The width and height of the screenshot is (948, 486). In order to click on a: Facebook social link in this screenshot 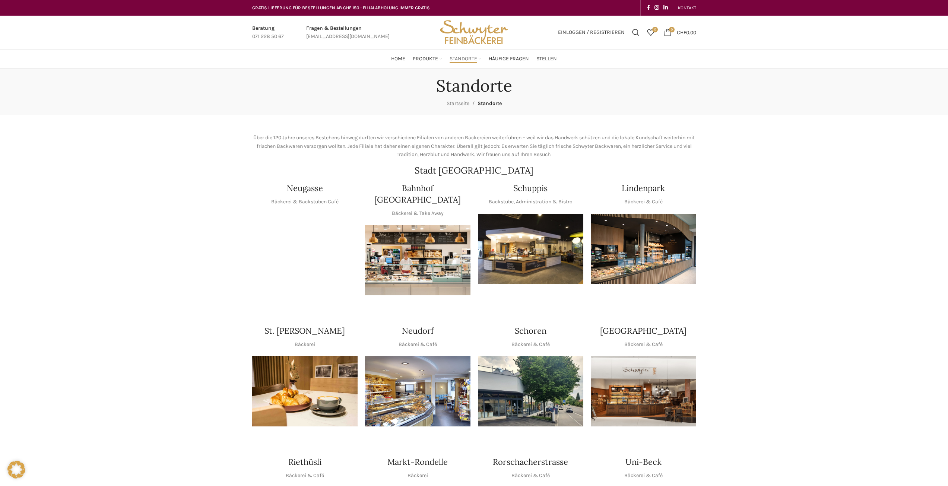, I will do `click(648, 8)`.